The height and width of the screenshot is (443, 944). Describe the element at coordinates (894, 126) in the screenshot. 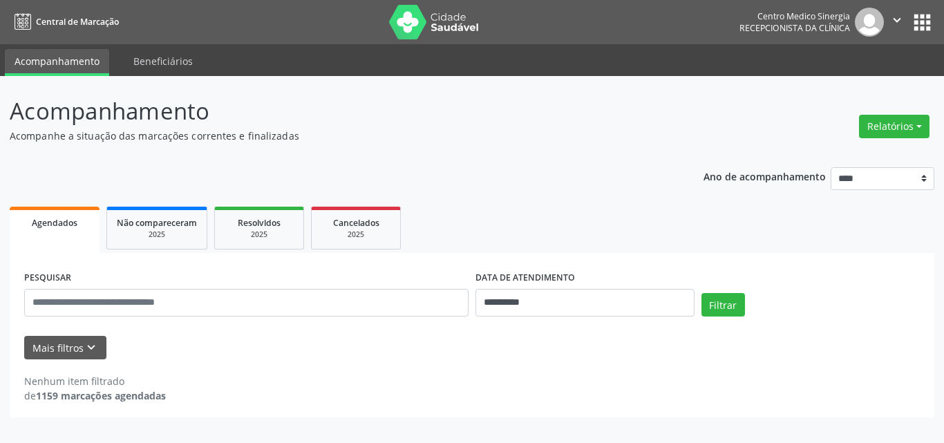

I see `button: Relatórios` at that location.